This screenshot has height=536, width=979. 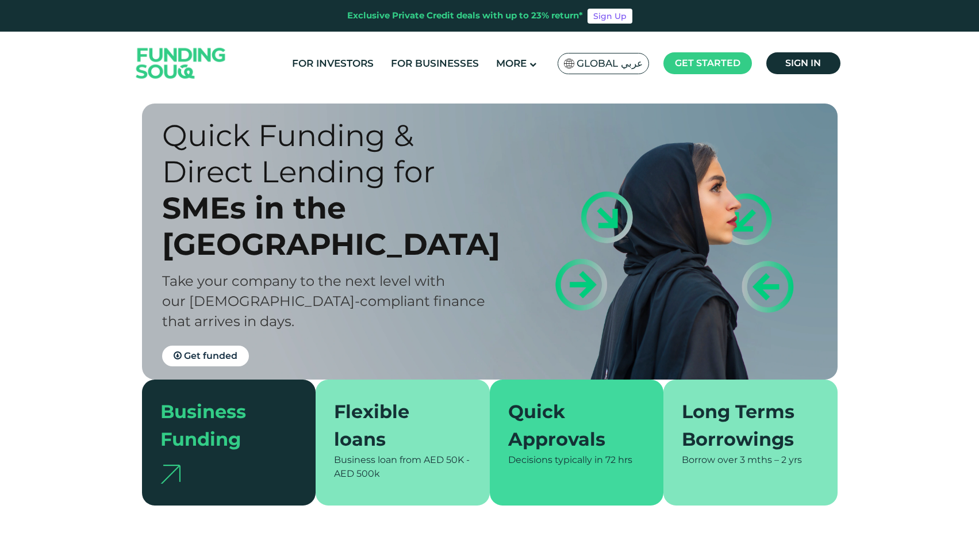 What do you see at coordinates (708, 63) in the screenshot?
I see `span: Get started` at bounding box center [708, 63].